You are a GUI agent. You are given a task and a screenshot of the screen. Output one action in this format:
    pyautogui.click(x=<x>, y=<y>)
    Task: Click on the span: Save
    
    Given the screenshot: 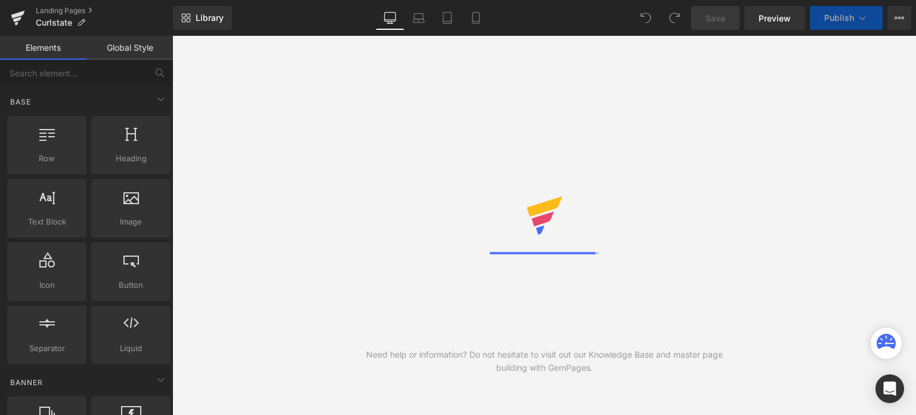 What is the action you would take?
    pyautogui.click(x=715, y=18)
    